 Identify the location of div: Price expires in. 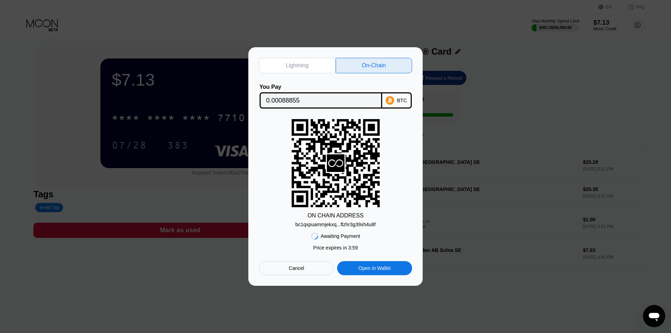
(335, 247).